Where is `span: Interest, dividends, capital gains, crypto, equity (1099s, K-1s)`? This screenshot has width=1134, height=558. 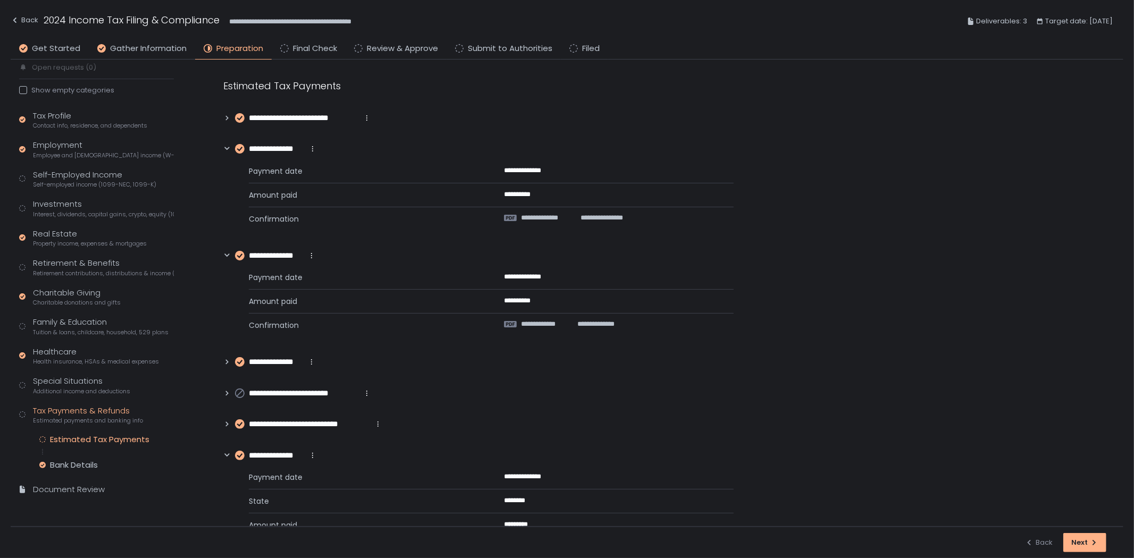 span: Interest, dividends, capital gains, crypto, equity (1099s, K-1s) is located at coordinates (103, 214).